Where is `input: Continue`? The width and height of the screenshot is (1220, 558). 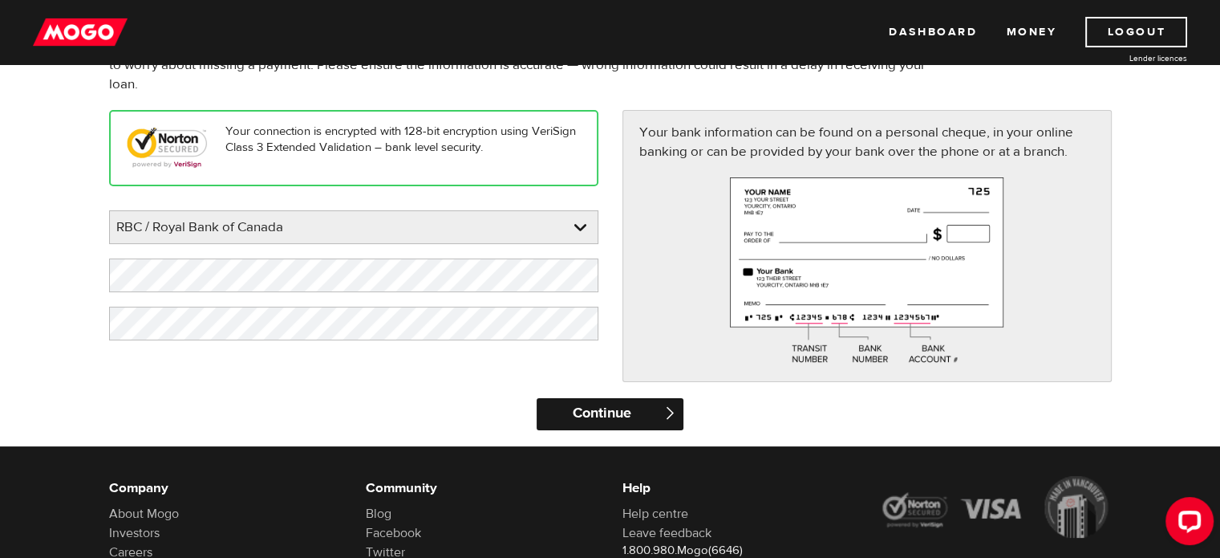 input: Continue is located at coordinates (610, 414).